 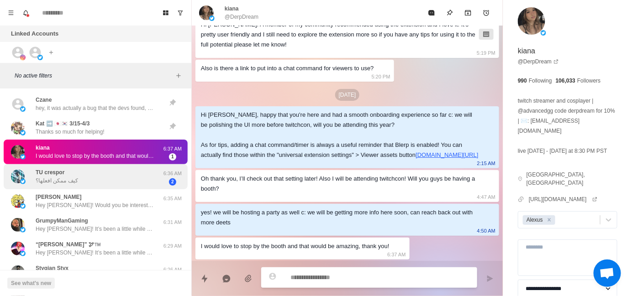 I want to click on button: Archive, so click(x=468, y=13).